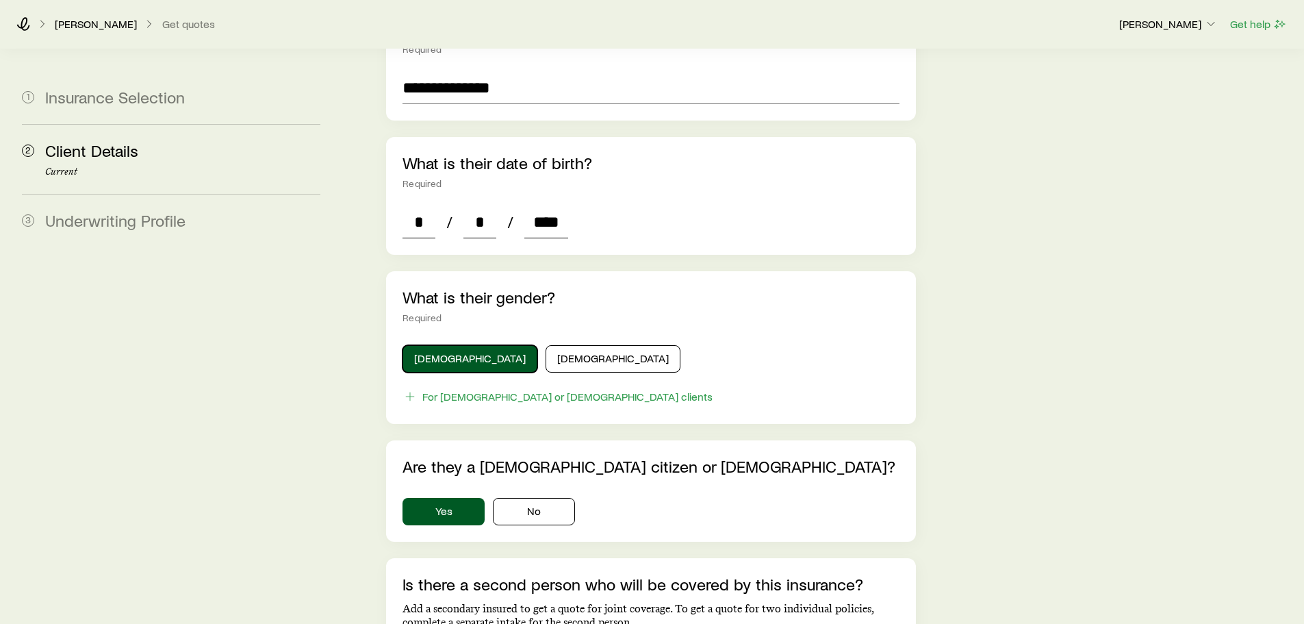 Image resolution: width=1304 pixels, height=624 pixels. Describe the element at coordinates (115, 220) in the screenshot. I see `span: Underwriting Profile` at that location.